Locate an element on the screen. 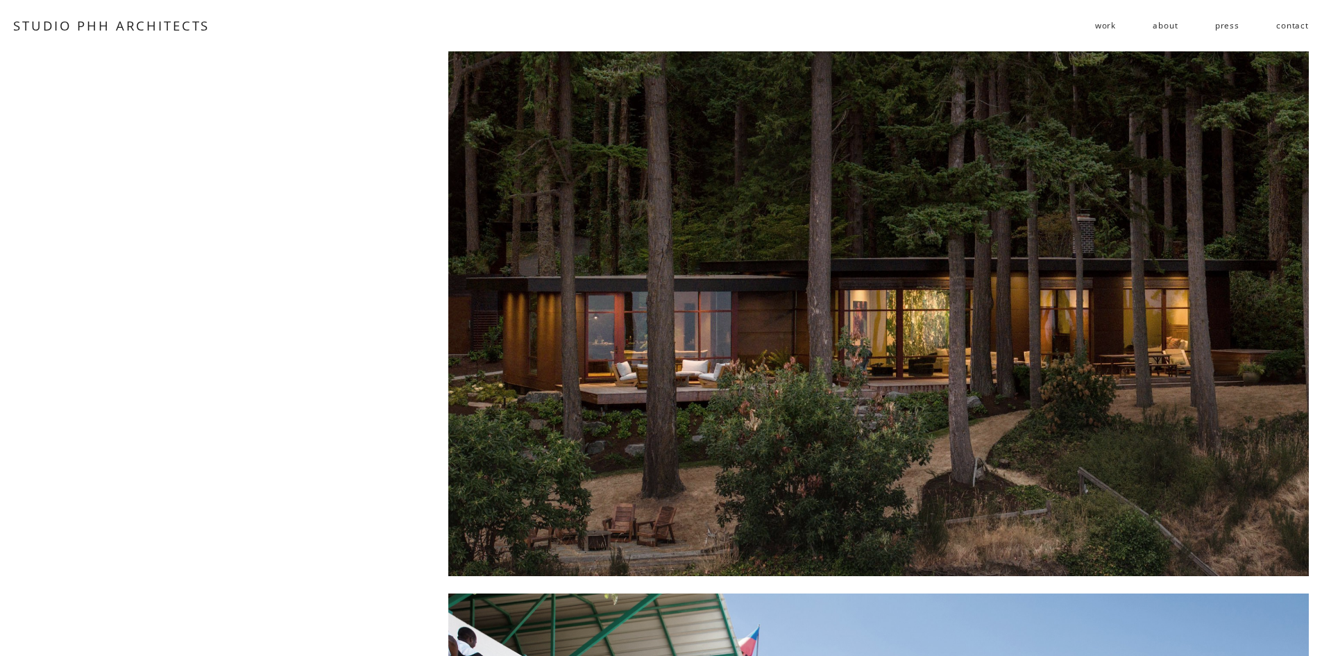 Image resolution: width=1322 pixels, height=656 pixels. a: about is located at coordinates (1166, 26).